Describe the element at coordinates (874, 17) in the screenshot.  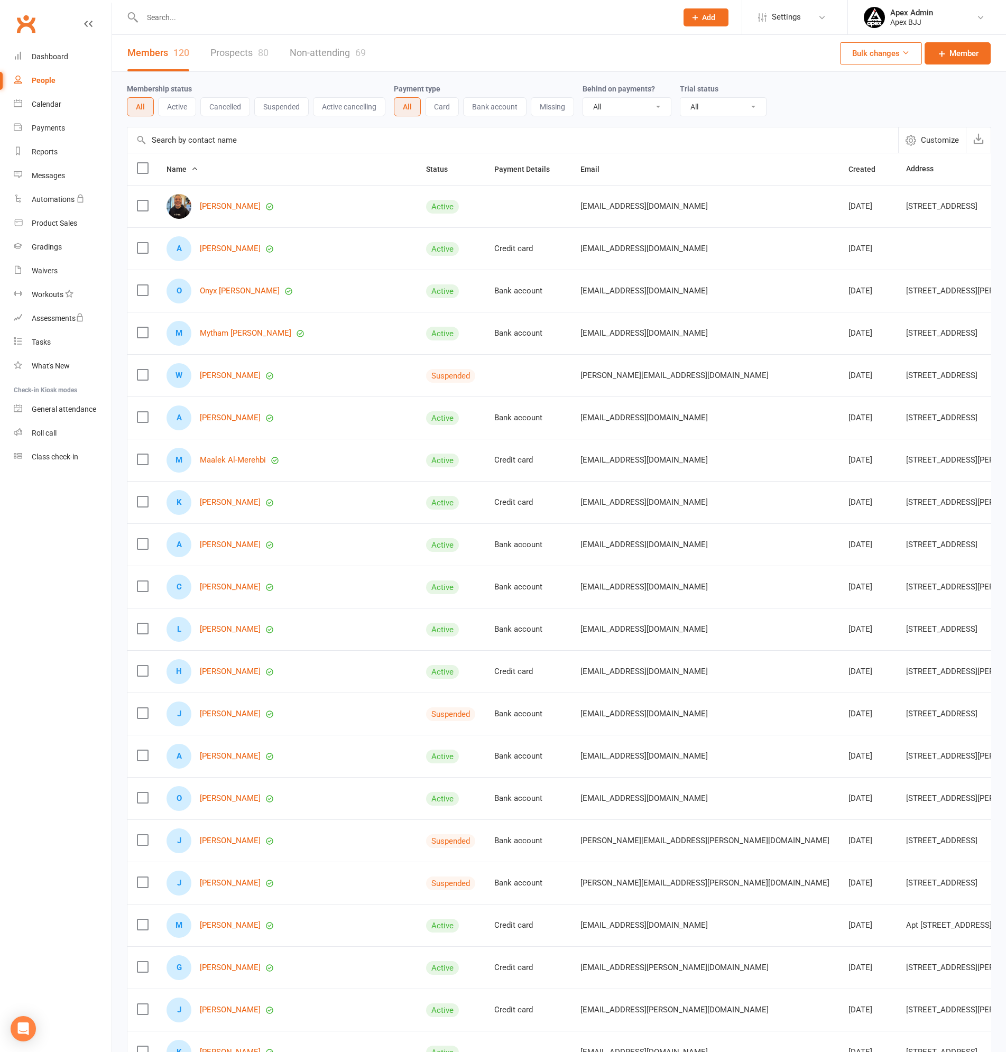
I see `img: thumb_image1745496852.png` at that location.